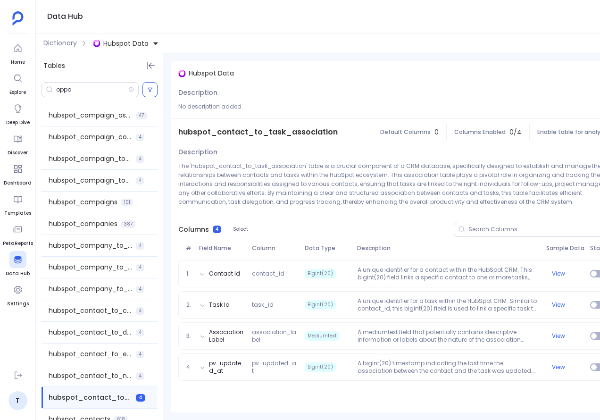  Describe the element at coordinates (17, 143) in the screenshot. I see `a: Discover` at that location.